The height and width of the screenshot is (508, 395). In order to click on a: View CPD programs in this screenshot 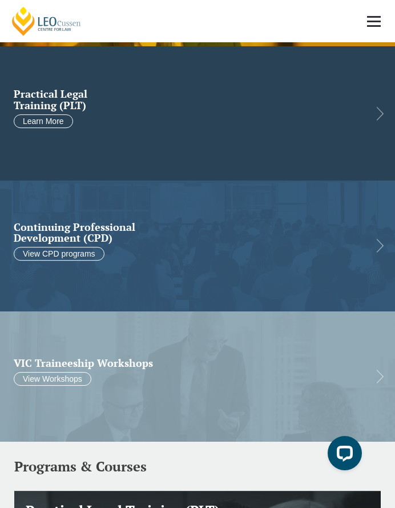, I will do `click(59, 254)`.